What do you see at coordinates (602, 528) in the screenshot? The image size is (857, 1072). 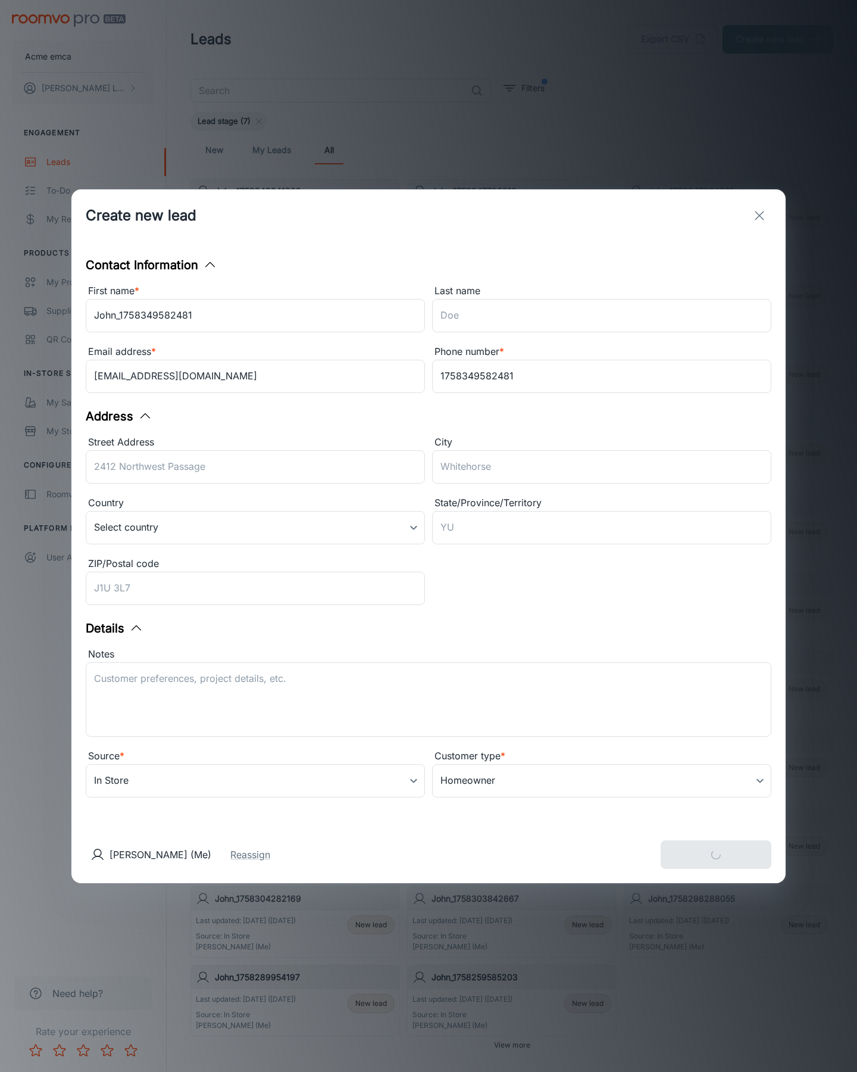 I see `input: YU` at bounding box center [602, 528].